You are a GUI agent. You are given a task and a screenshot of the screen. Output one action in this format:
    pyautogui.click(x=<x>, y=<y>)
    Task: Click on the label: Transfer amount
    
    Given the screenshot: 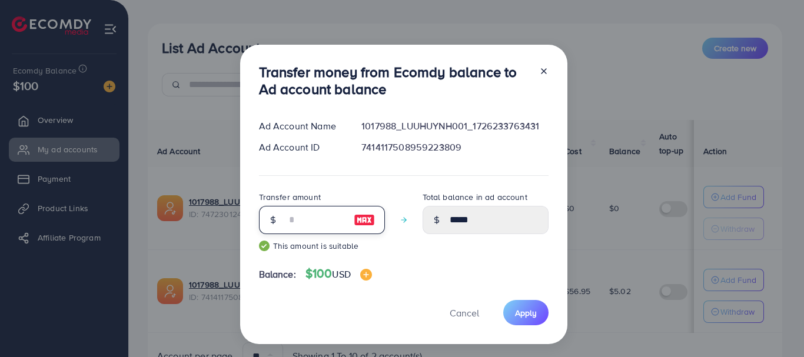 What is the action you would take?
    pyautogui.click(x=289, y=197)
    